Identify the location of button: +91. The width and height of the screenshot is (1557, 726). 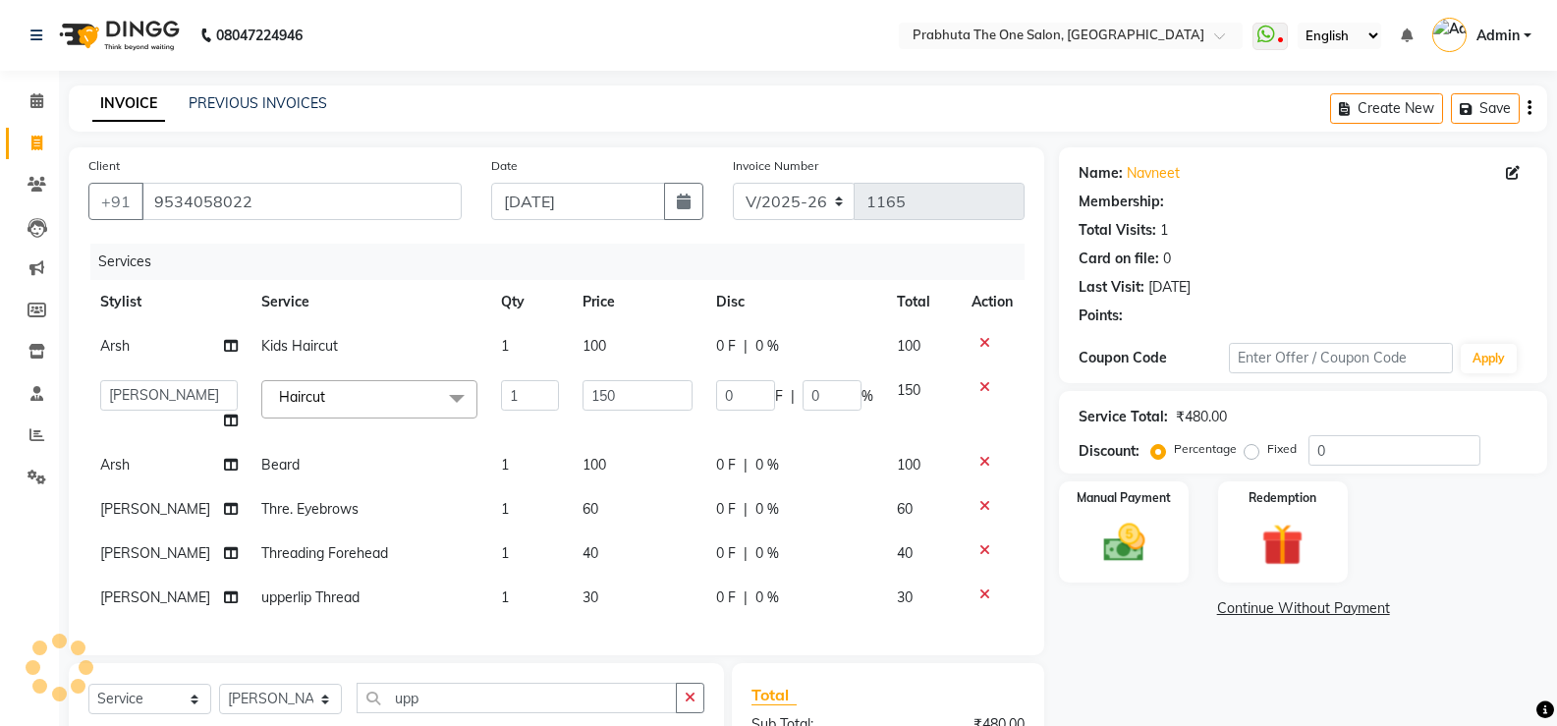
(116, 201).